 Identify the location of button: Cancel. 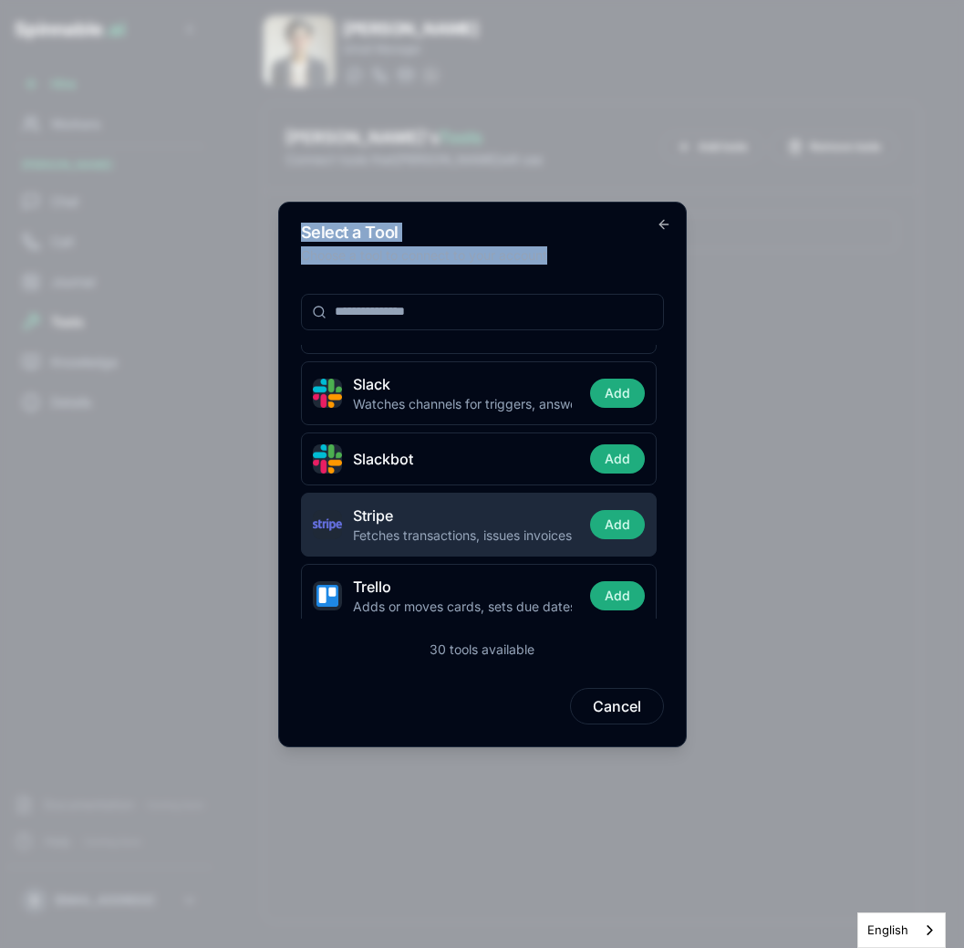
(617, 706).